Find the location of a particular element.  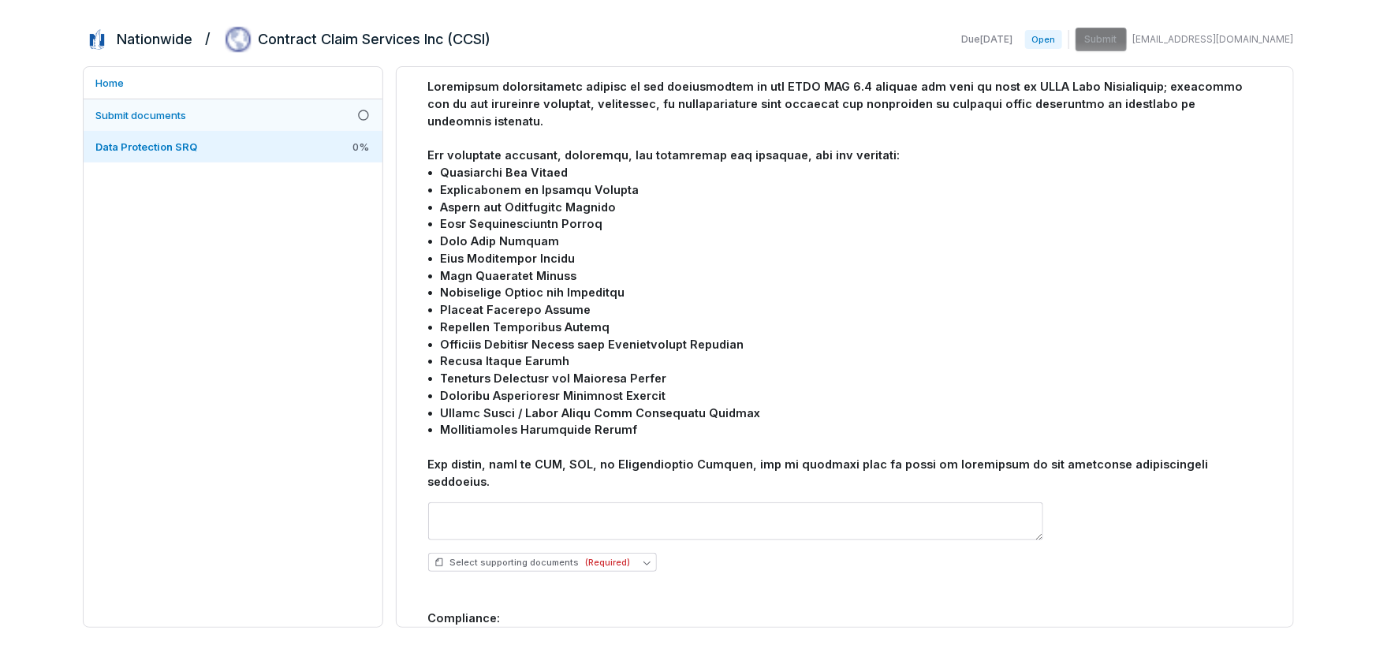

a: Data Protection SRQ0% is located at coordinates (233, 147).